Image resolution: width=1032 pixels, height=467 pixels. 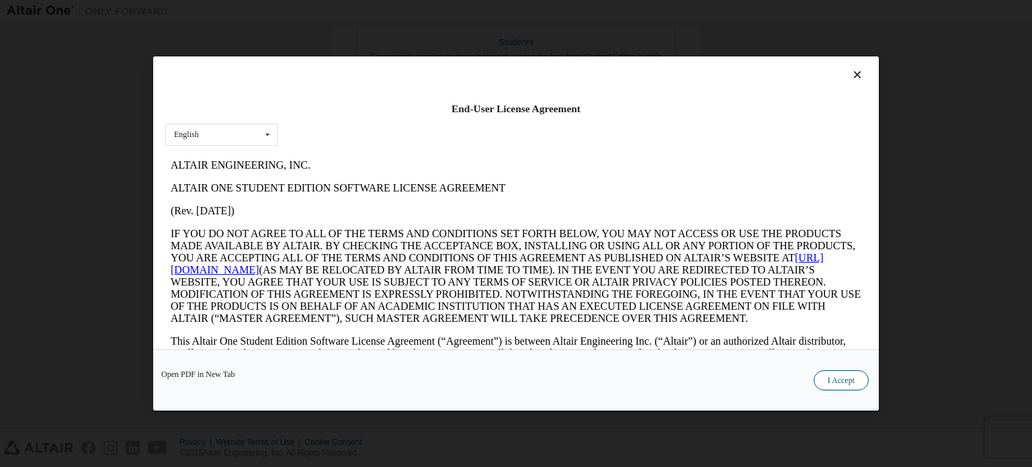 I want to click on p: ALTAIR ONE STUDENT EDITION SOFTWARE LICENSE AGREEMENT, so click(x=351, y=34).